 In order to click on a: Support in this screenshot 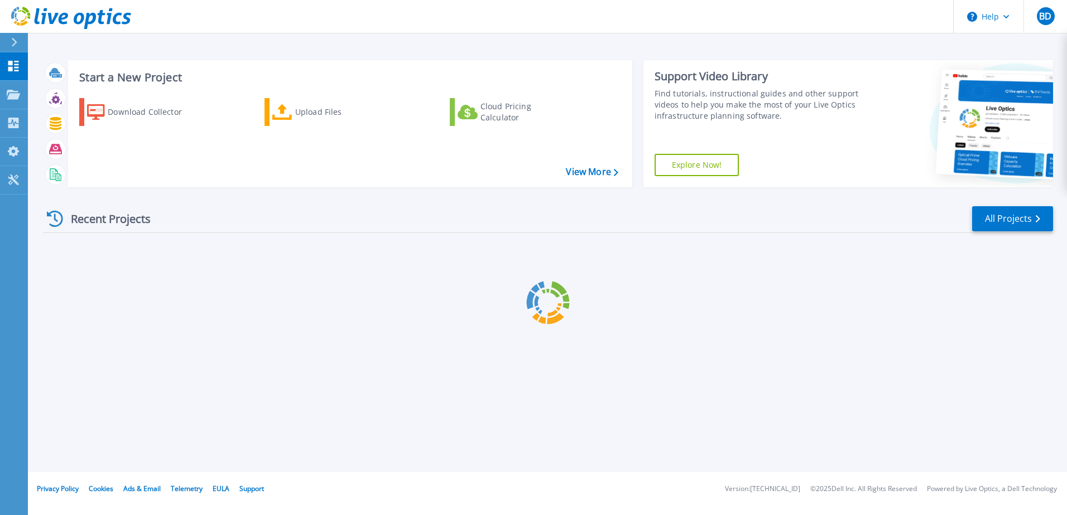, I will do `click(252, 489)`.